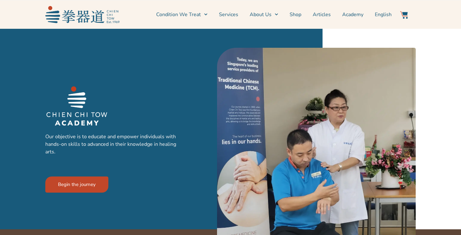 The height and width of the screenshot is (235, 461). I want to click on p: Our objective is to educate and empower individuals with hands-on skills to advanced in their kno..., so click(114, 145).